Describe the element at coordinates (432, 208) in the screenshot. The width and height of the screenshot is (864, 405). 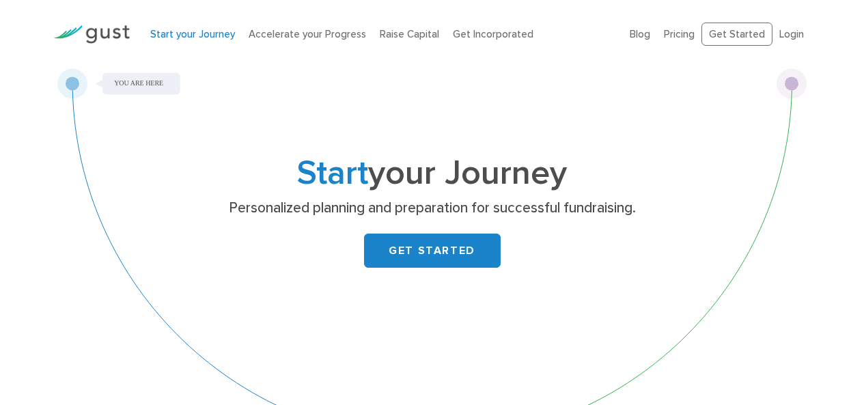
I see `p: Personalized planning and preparation for successful fundraising.` at that location.